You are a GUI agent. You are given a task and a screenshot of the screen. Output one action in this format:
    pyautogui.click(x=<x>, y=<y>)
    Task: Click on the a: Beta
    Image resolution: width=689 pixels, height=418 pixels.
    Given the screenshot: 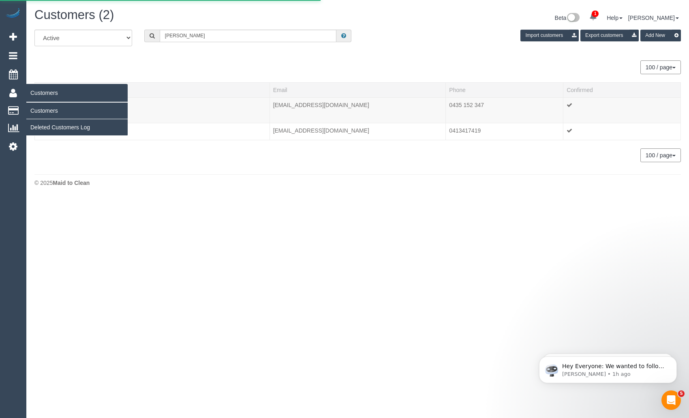 What is the action you would take?
    pyautogui.click(x=567, y=18)
    